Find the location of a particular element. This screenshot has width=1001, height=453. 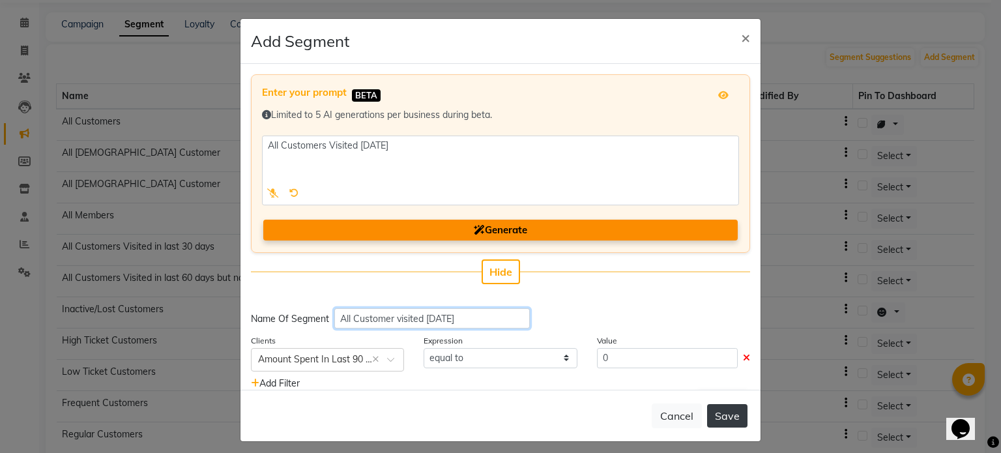

span: BETA is located at coordinates (366, 95).